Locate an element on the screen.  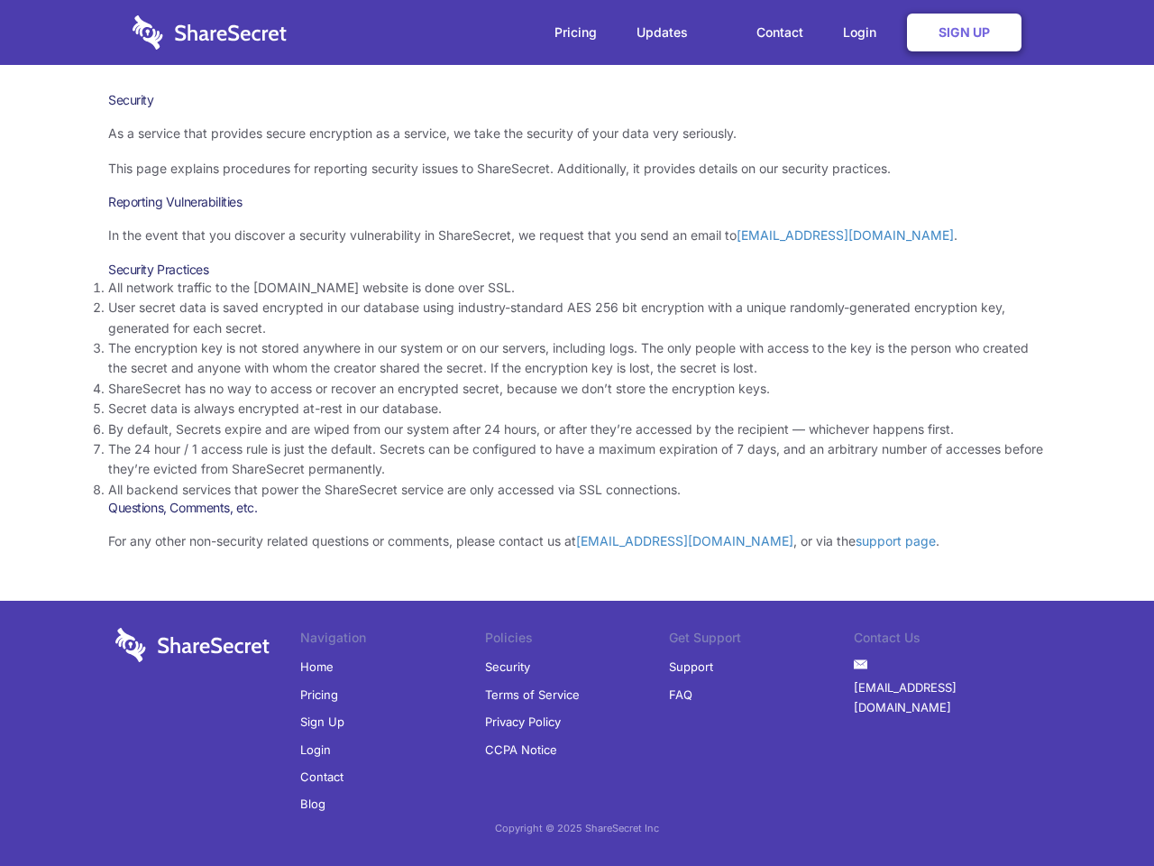
li: ShareSecret has no way to access or recover an encrypted secret, because we don’t store the encry... is located at coordinates (577, 389).